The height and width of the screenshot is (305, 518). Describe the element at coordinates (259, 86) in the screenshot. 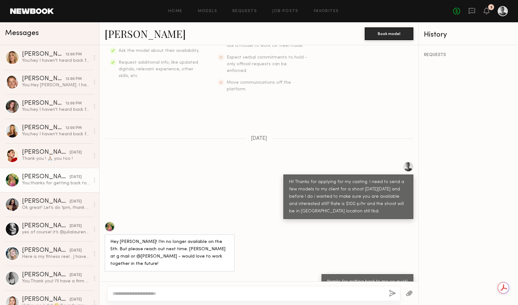

I see `span: Move communications off the platform.` at that location.